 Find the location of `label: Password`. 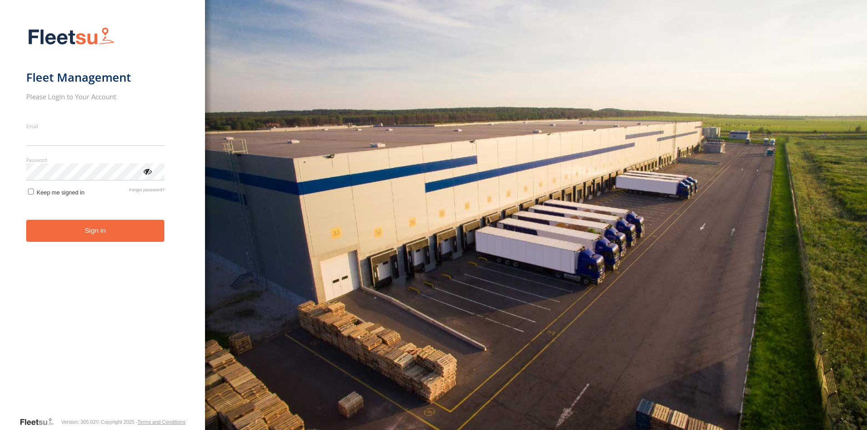

label: Password is located at coordinates (95, 160).